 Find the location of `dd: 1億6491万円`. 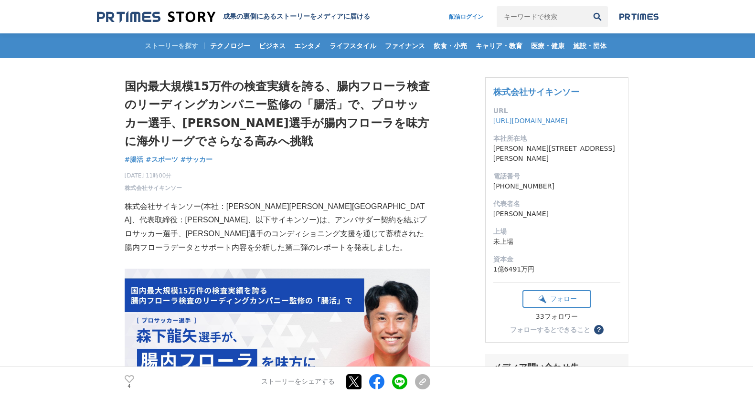

dd: 1億6491万円 is located at coordinates (557, 269).